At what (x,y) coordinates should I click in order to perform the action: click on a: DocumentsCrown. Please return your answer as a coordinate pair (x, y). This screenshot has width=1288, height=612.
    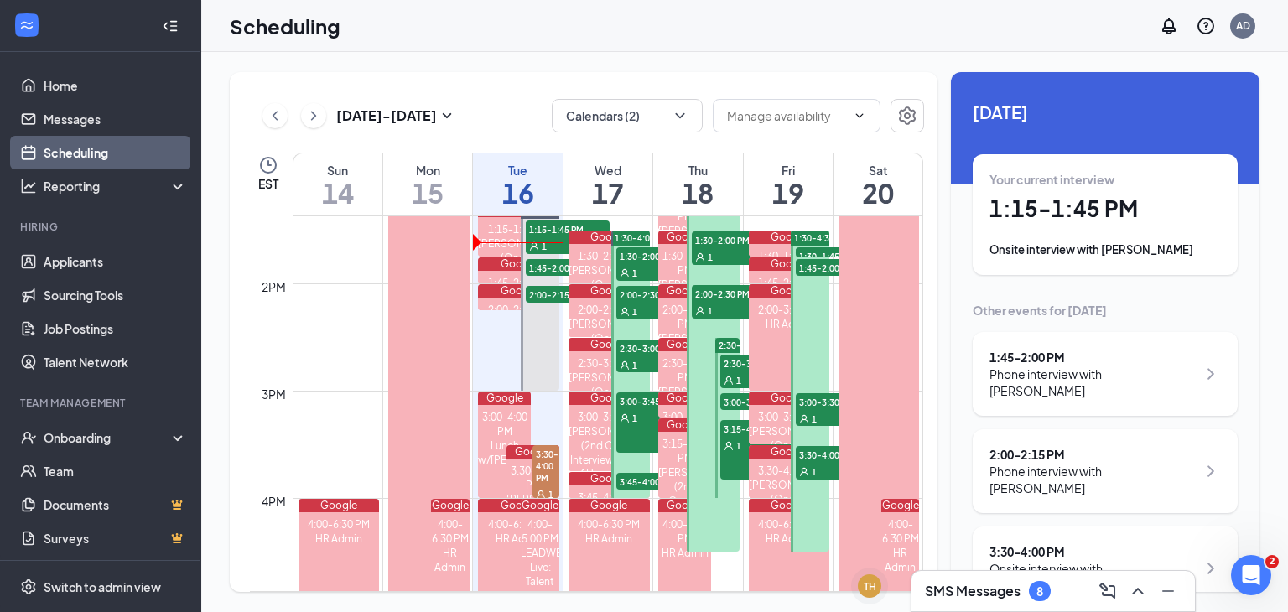
    Looking at the image, I should click on (115, 505).